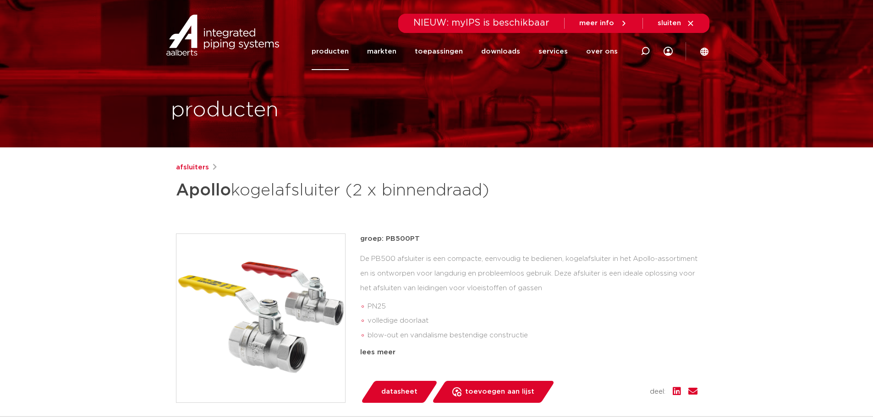 The height and width of the screenshot is (417, 873). What do you see at coordinates (261, 318) in the screenshot?
I see `img: Product Image for Apollo kogelafsluiter (2 x binnendraad)` at bounding box center [261, 318].